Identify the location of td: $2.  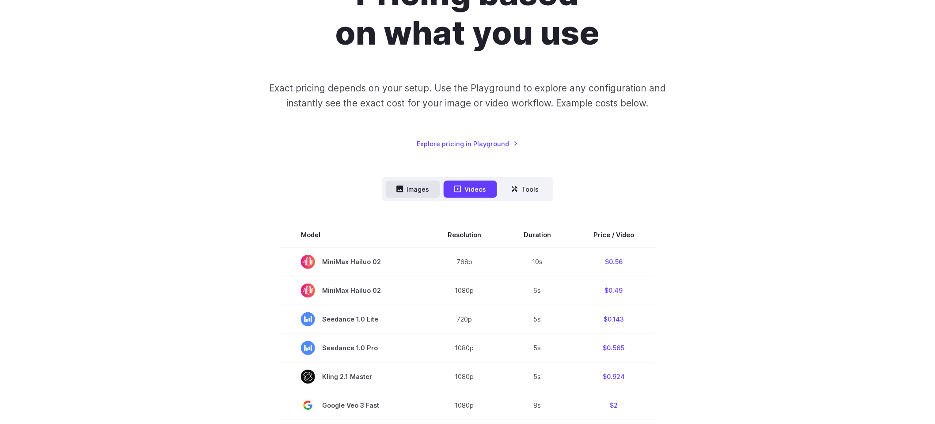
(614, 406).